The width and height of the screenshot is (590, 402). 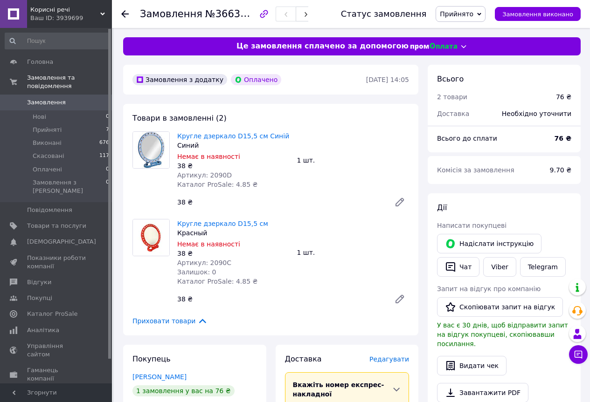 I want to click on span: Аналітика, so click(x=43, y=331).